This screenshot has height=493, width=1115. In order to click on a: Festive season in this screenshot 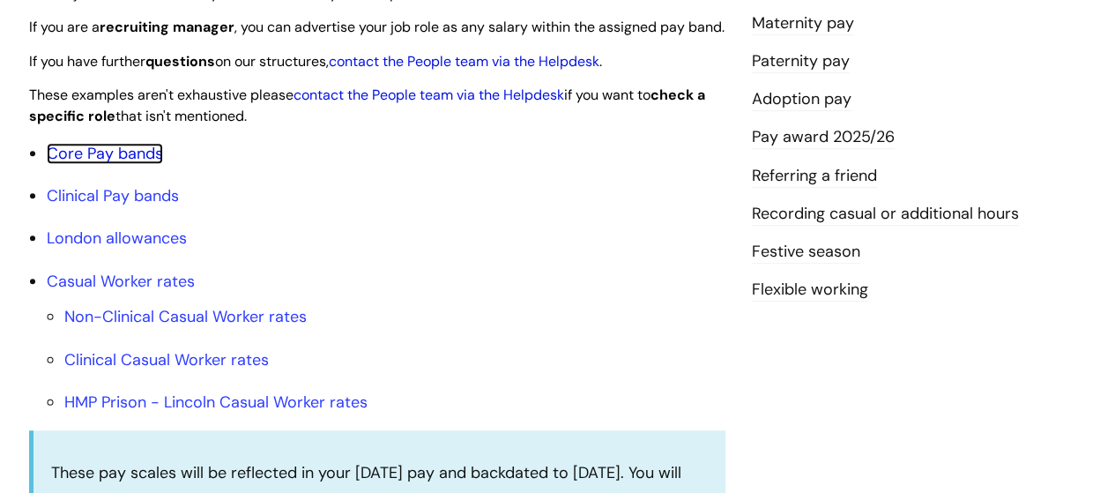, I will do `click(806, 252)`.